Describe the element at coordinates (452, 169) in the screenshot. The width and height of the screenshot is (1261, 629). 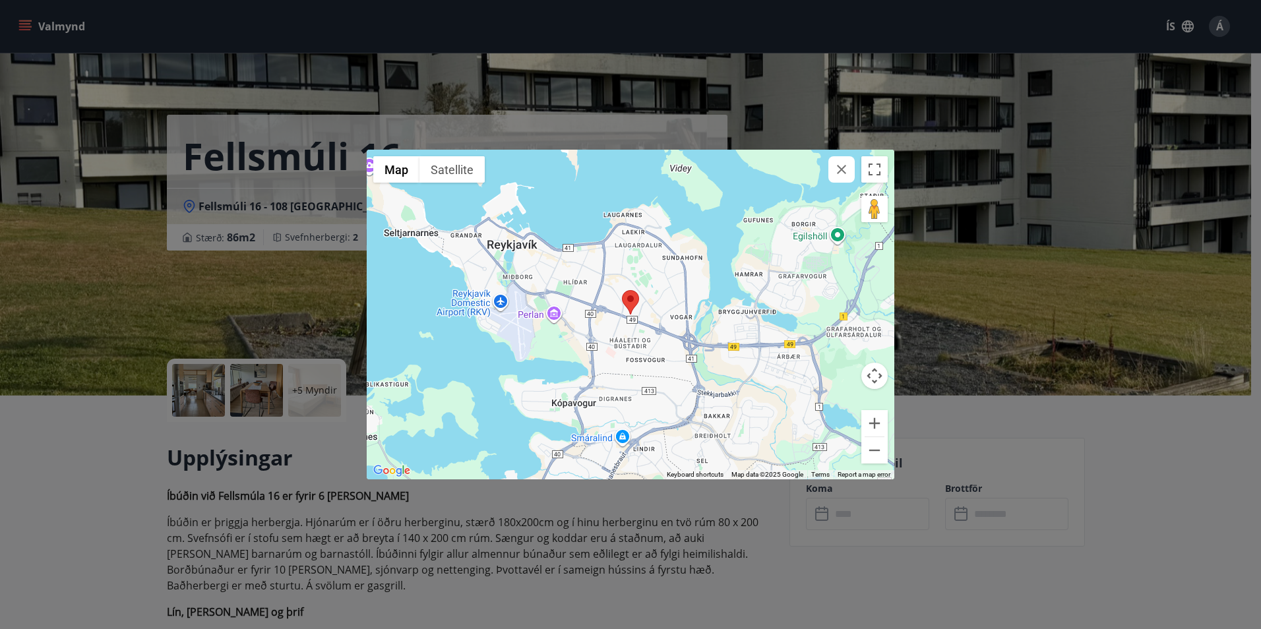
I see `button: Show satellite imagery` at that location.